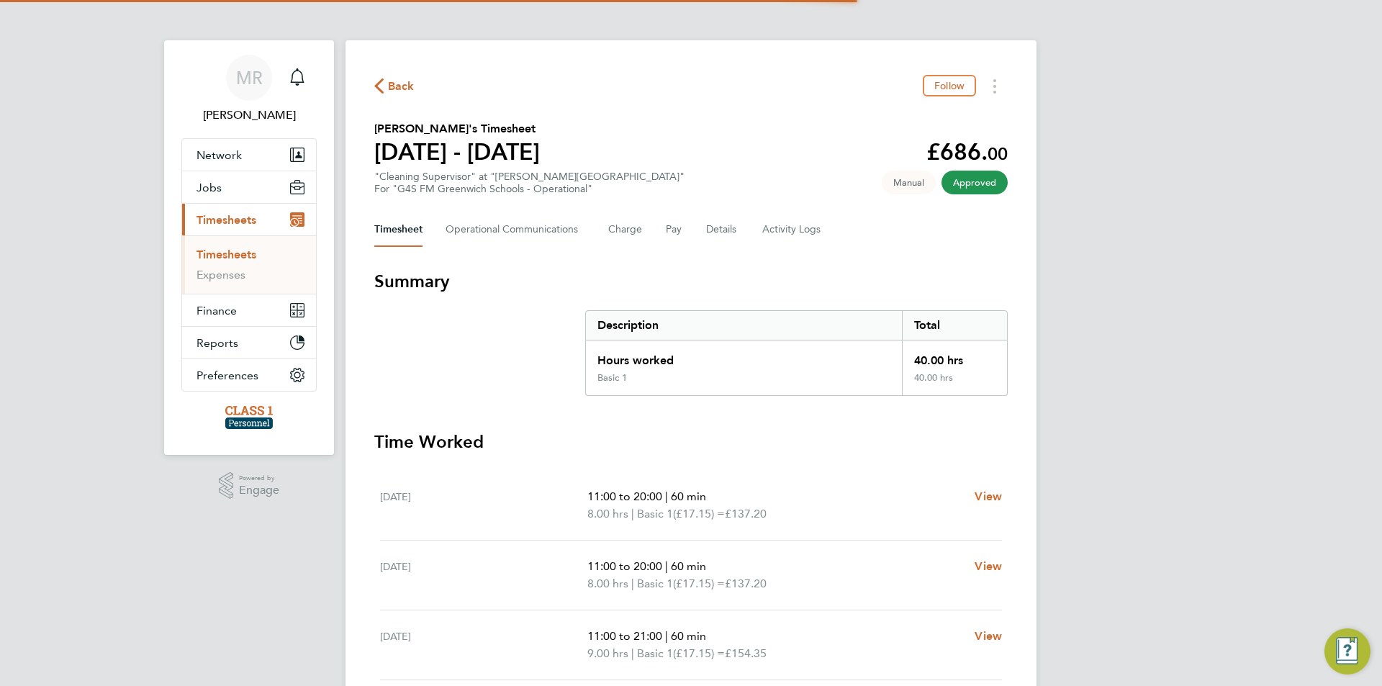 This screenshot has height=686, width=1382. Describe the element at coordinates (796, 353) in the screenshot. I see `div: Summary` at that location.